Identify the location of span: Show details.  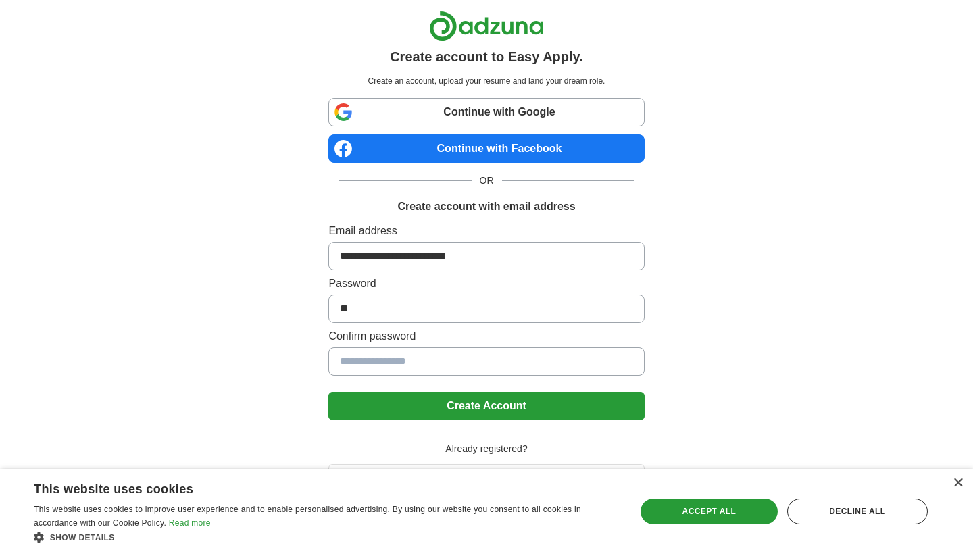
(82, 538).